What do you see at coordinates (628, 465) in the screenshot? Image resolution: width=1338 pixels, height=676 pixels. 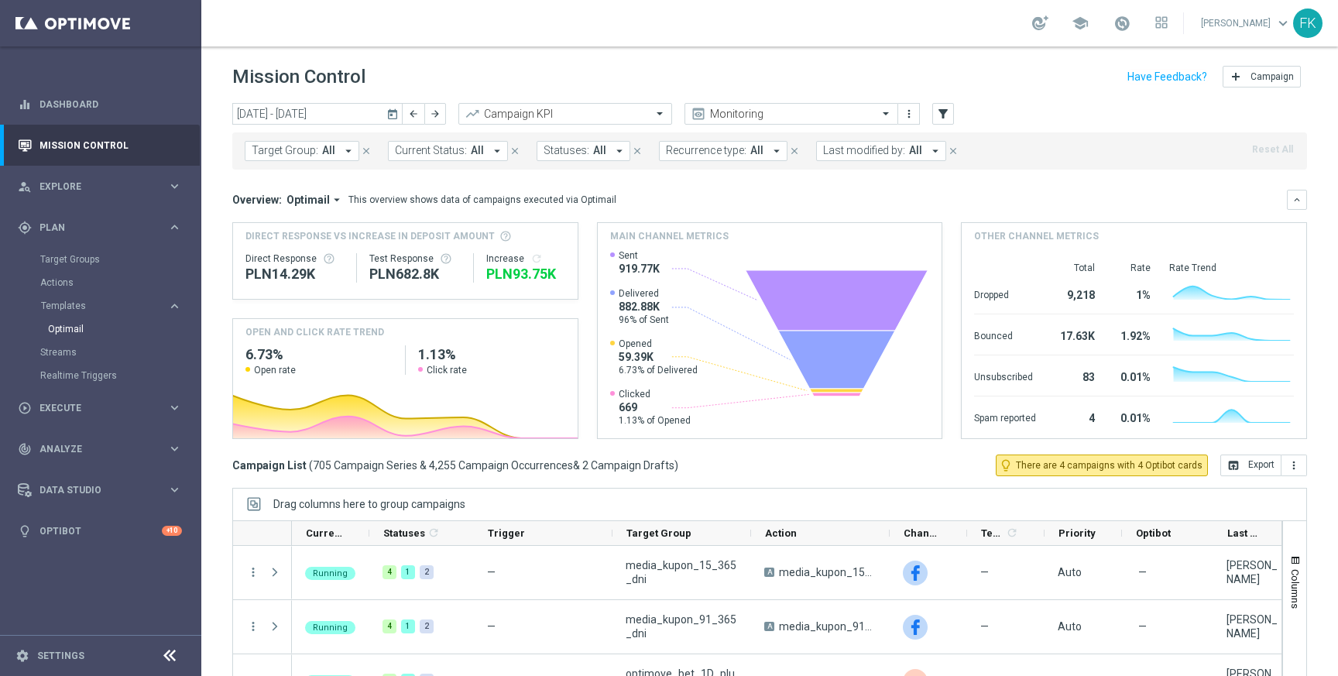 I see `span: 2 Campaign Drafts` at bounding box center [628, 465].